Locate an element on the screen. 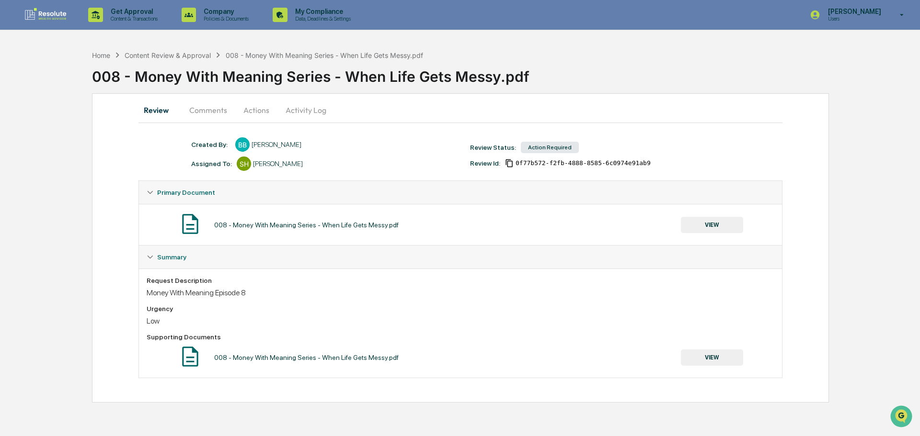  p: Get Approval is located at coordinates (133, 11).